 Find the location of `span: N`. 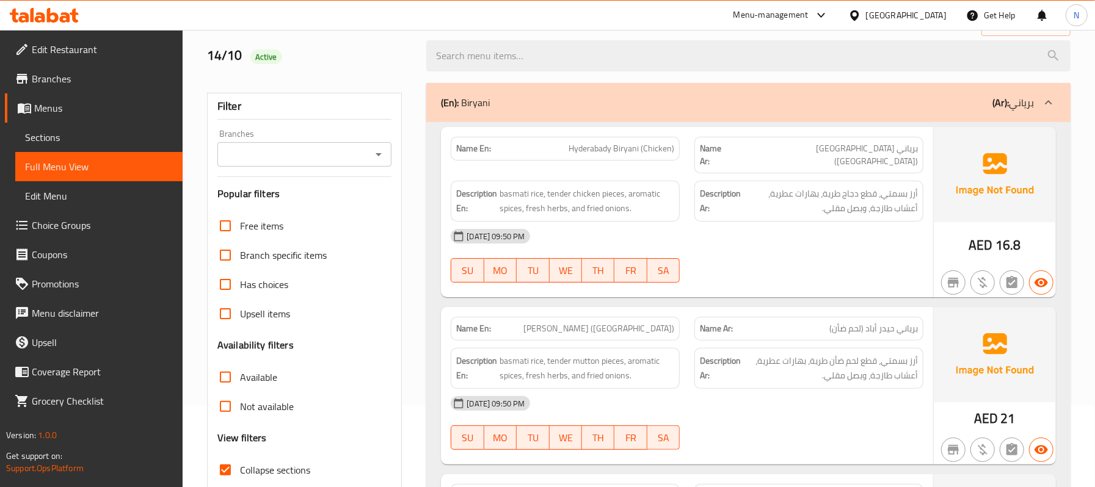

span: N is located at coordinates (1076, 15).